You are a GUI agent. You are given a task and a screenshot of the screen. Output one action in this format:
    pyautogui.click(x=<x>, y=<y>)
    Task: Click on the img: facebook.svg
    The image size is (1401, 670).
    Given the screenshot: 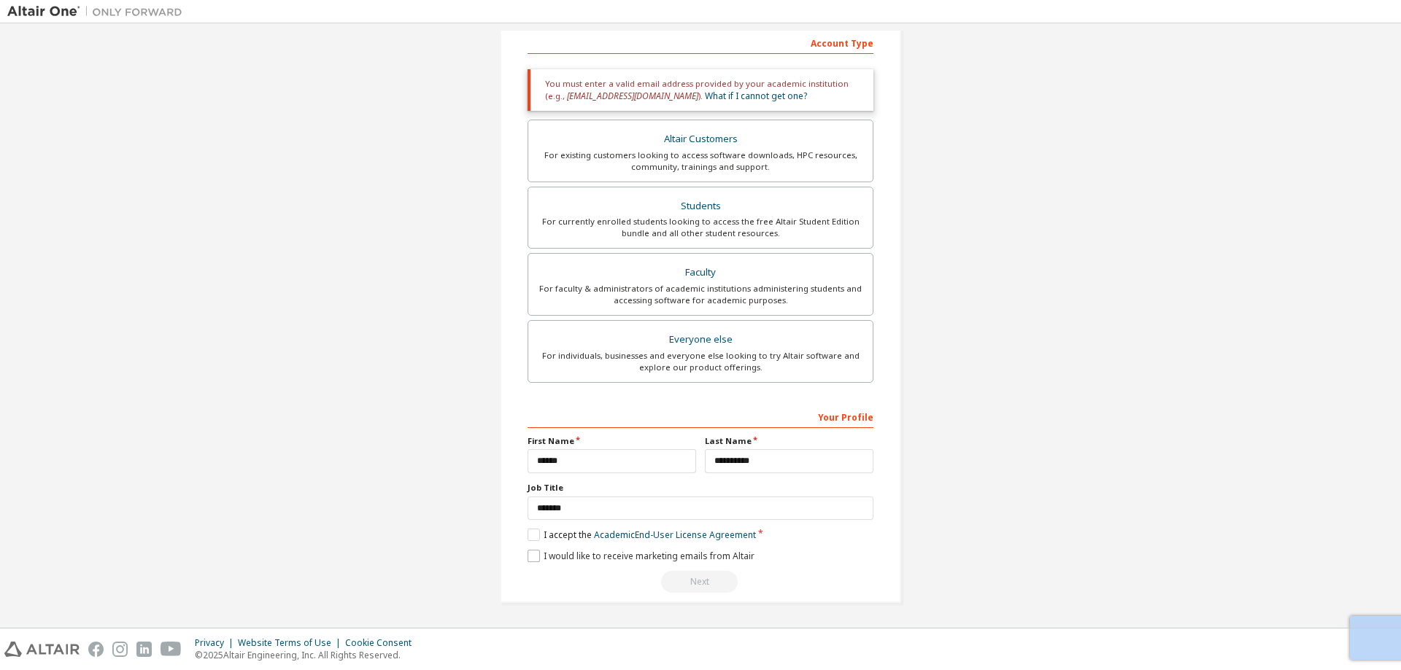 What is the action you would take?
    pyautogui.click(x=96, y=649)
    